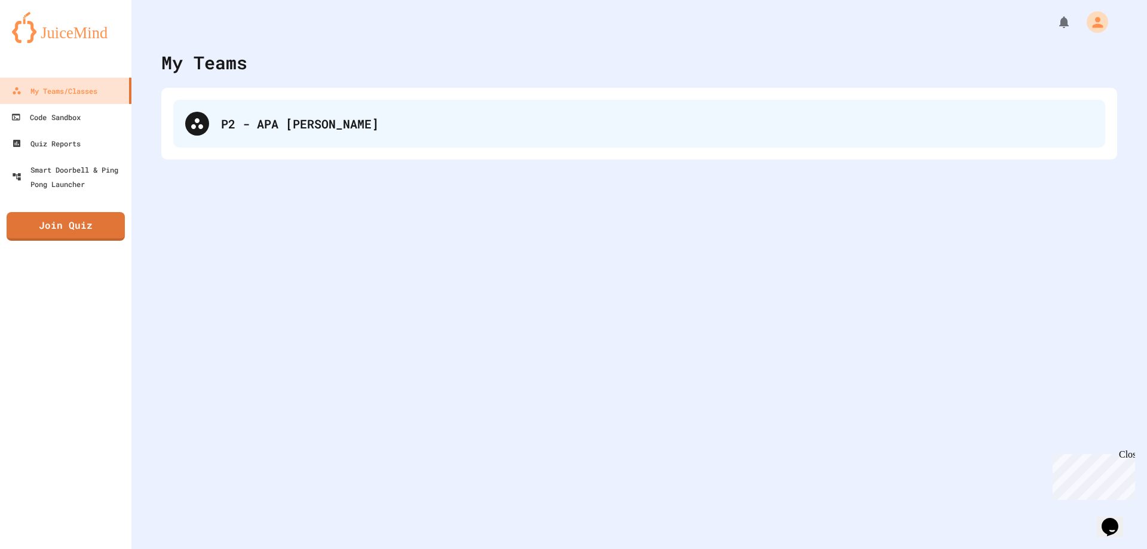 This screenshot has width=1147, height=549. I want to click on div: Chat with us now!Close, so click(44, 40).